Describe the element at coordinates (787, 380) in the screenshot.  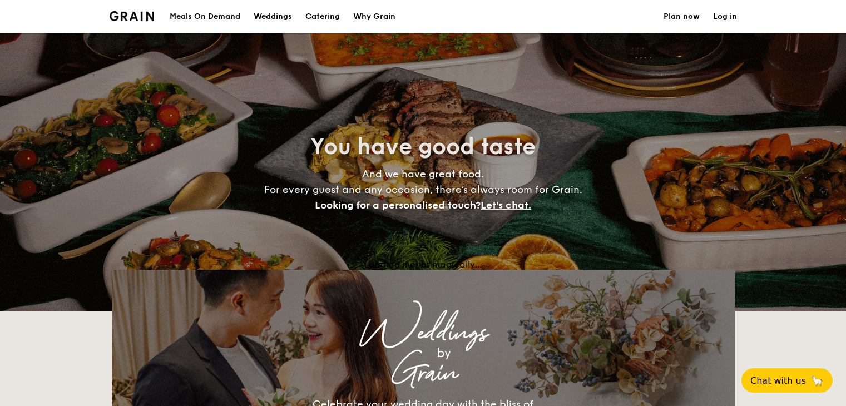
I see `button: Chat with us🦙` at that location.